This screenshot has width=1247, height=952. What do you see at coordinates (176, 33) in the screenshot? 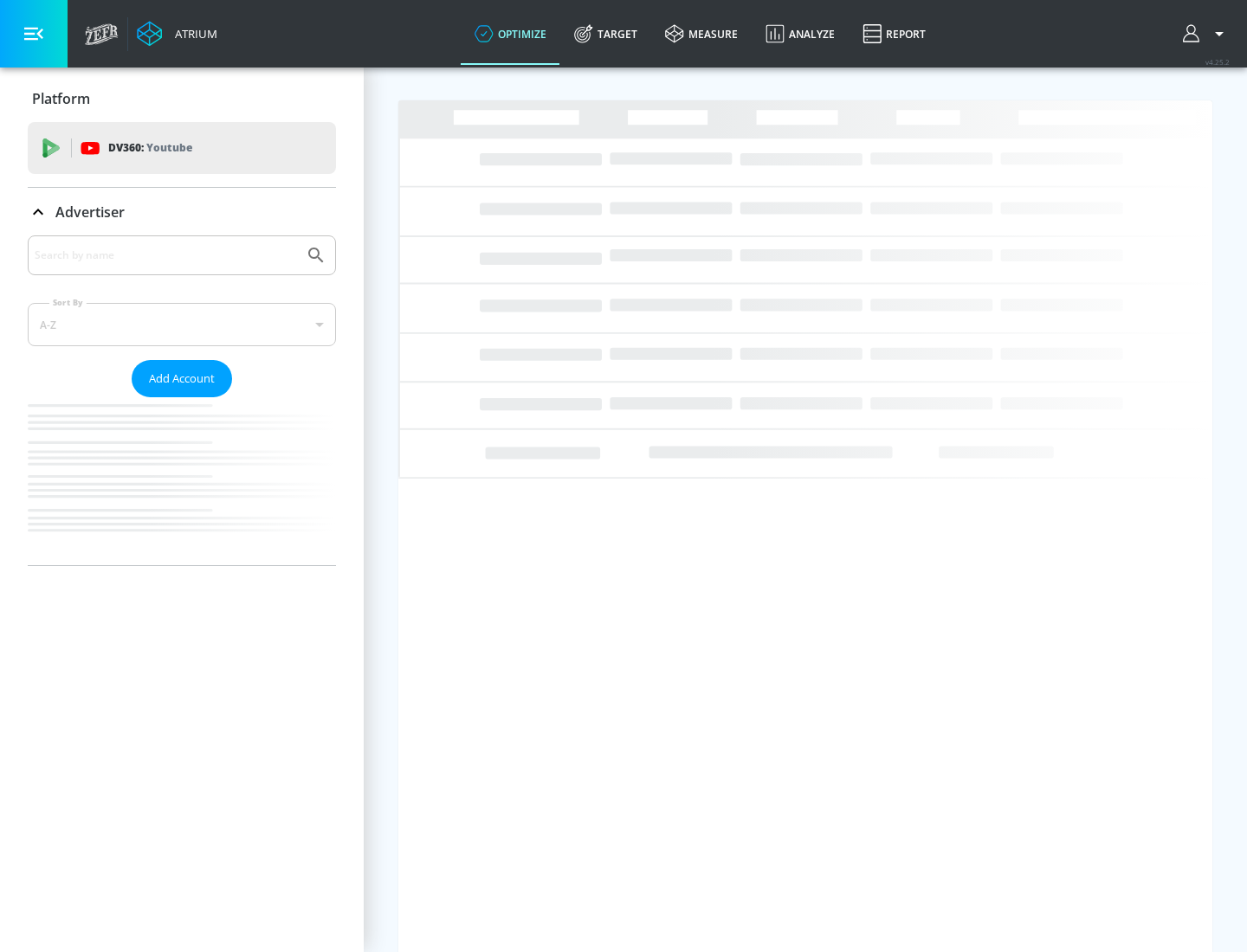
I see `a: Atrium` at bounding box center [176, 33].